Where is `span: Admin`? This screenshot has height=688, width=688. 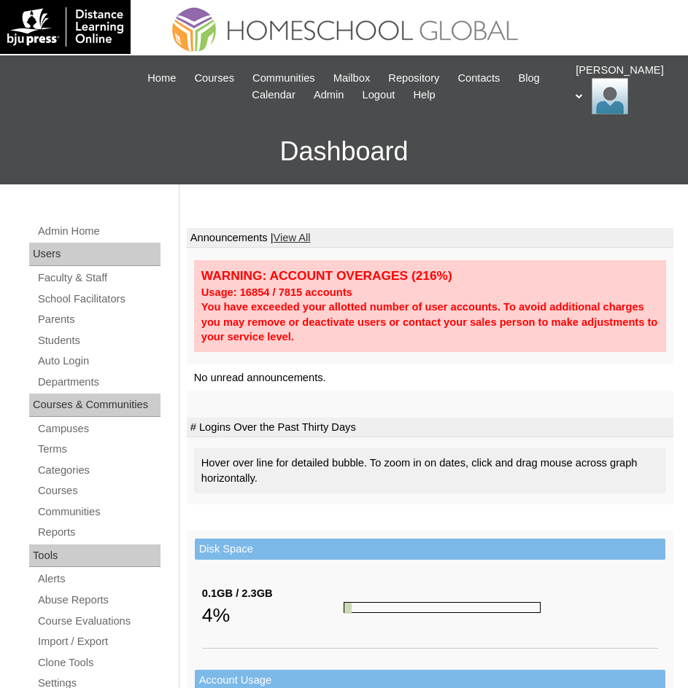 span: Admin is located at coordinates (329, 95).